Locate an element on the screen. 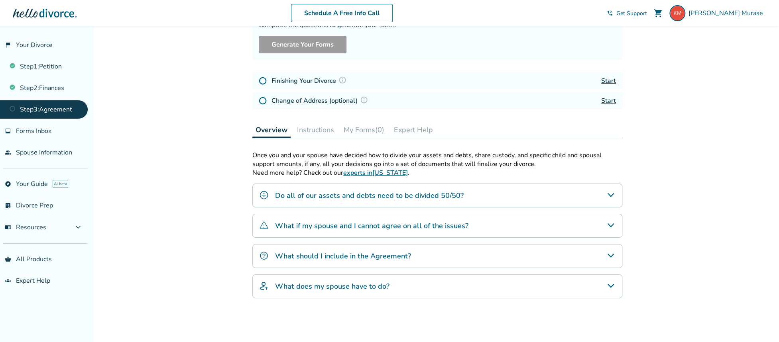  span: expand_more is located at coordinates (78, 228).